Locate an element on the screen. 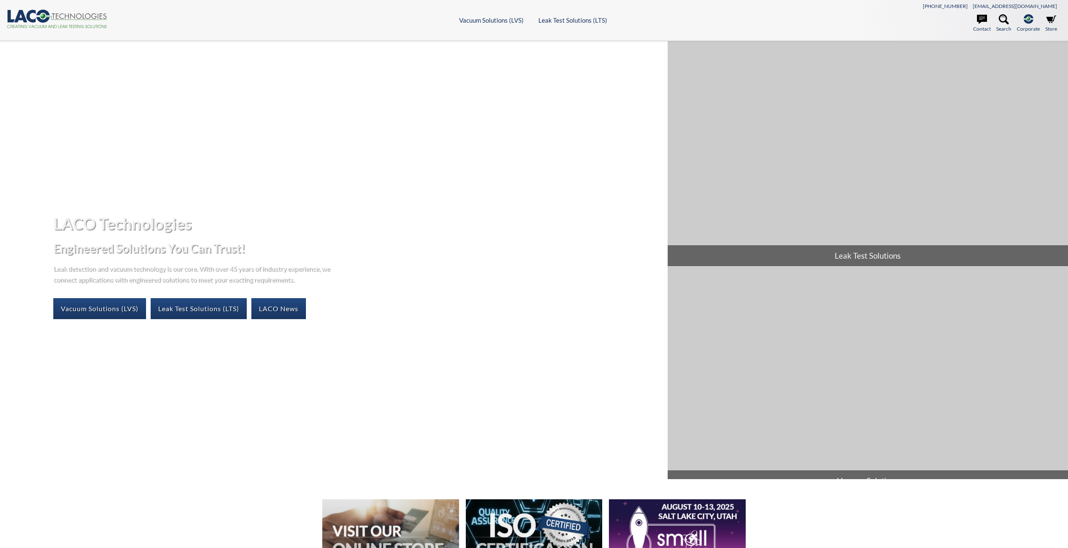 The image size is (1068, 548). a: Search is located at coordinates (1004, 23).